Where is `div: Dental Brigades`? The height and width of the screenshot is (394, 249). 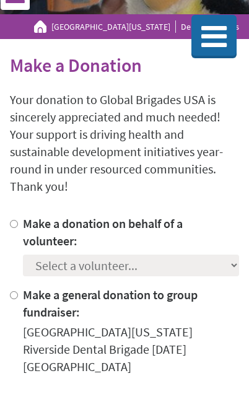
div: Dental Brigades is located at coordinates (136, 27).